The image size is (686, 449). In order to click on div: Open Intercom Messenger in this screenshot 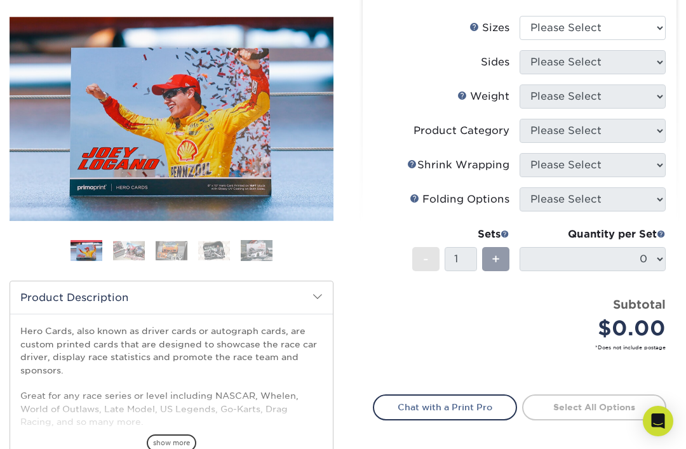, I will do `click(659, 421)`.